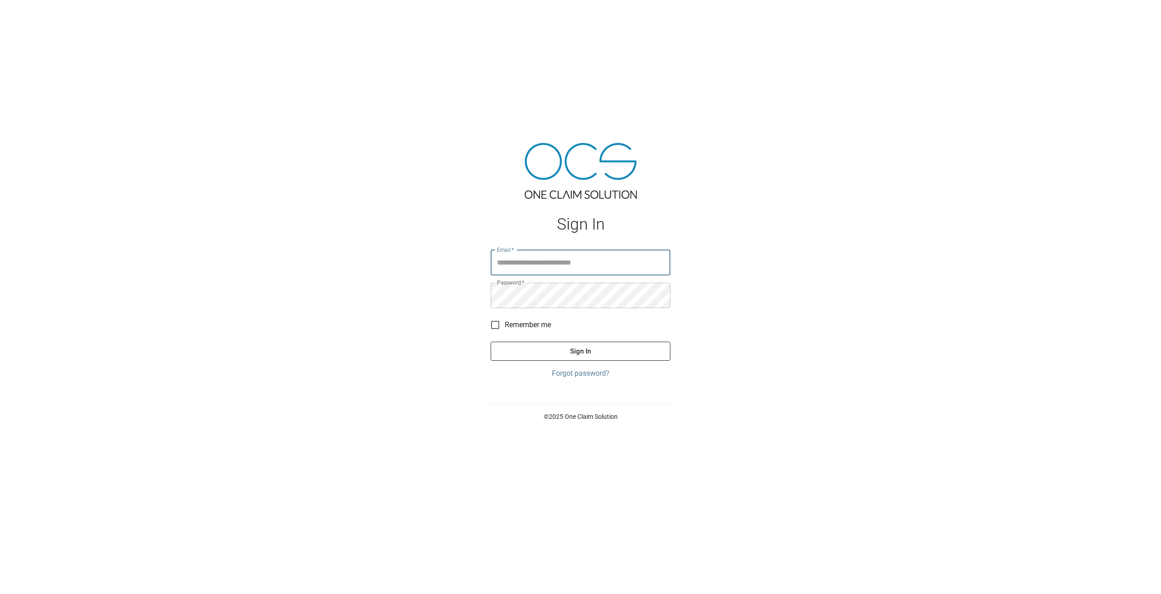  What do you see at coordinates (528, 325) in the screenshot?
I see `span: Remember me` at bounding box center [528, 325].